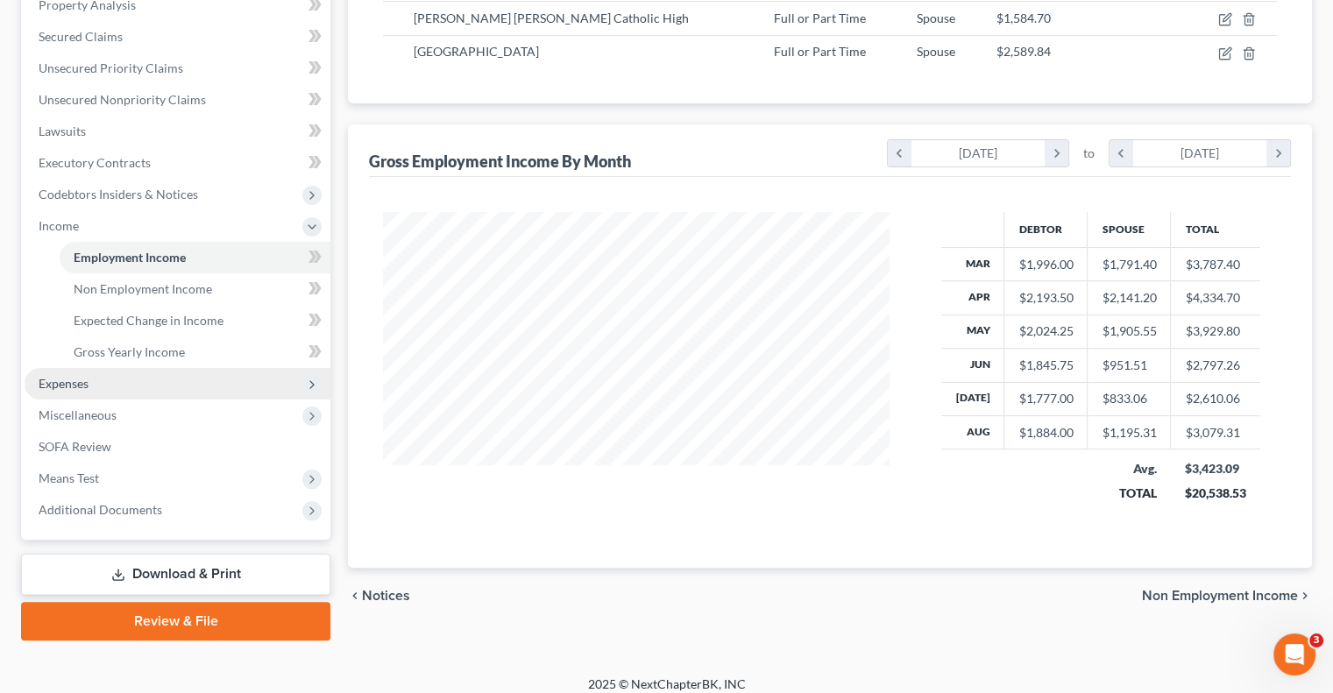 The height and width of the screenshot is (693, 1333). Describe the element at coordinates (1129, 493) in the screenshot. I see `div: TOTAL` at that location.